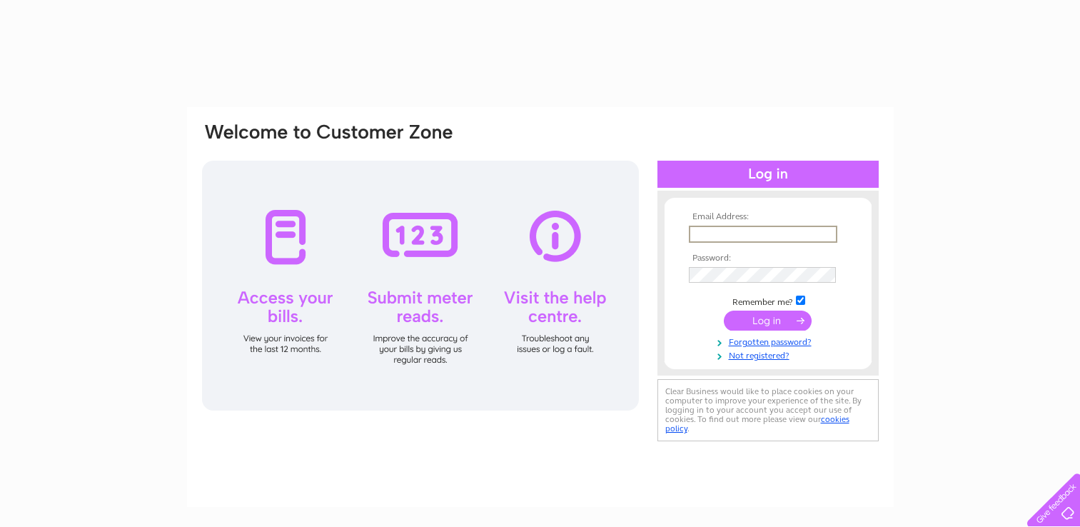 The height and width of the screenshot is (527, 1080). What do you see at coordinates (768, 217) in the screenshot?
I see `th: Email Address:` at bounding box center [768, 217].